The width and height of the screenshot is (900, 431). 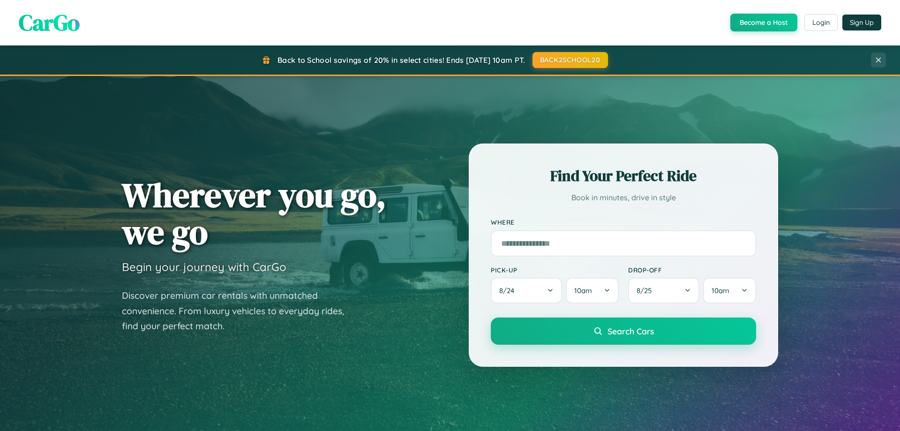 What do you see at coordinates (254, 213) in the screenshot?
I see `h1: Wherever you go, we go` at bounding box center [254, 213].